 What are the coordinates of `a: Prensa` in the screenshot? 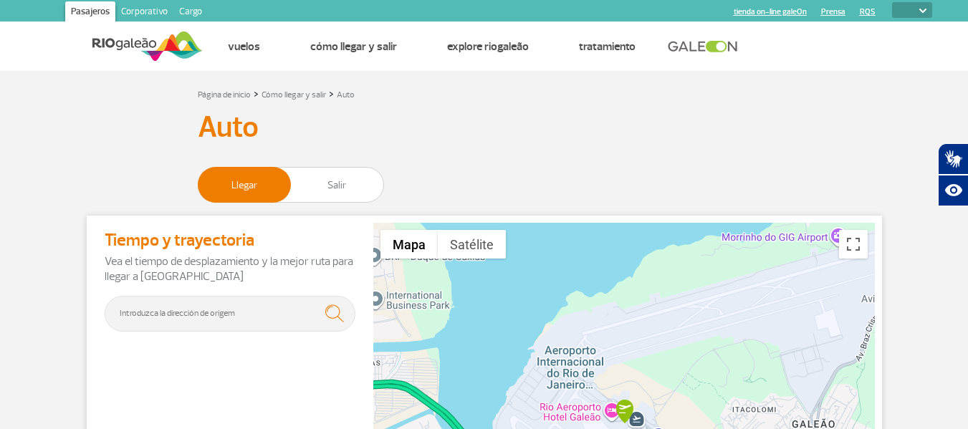 It's located at (833, 11).